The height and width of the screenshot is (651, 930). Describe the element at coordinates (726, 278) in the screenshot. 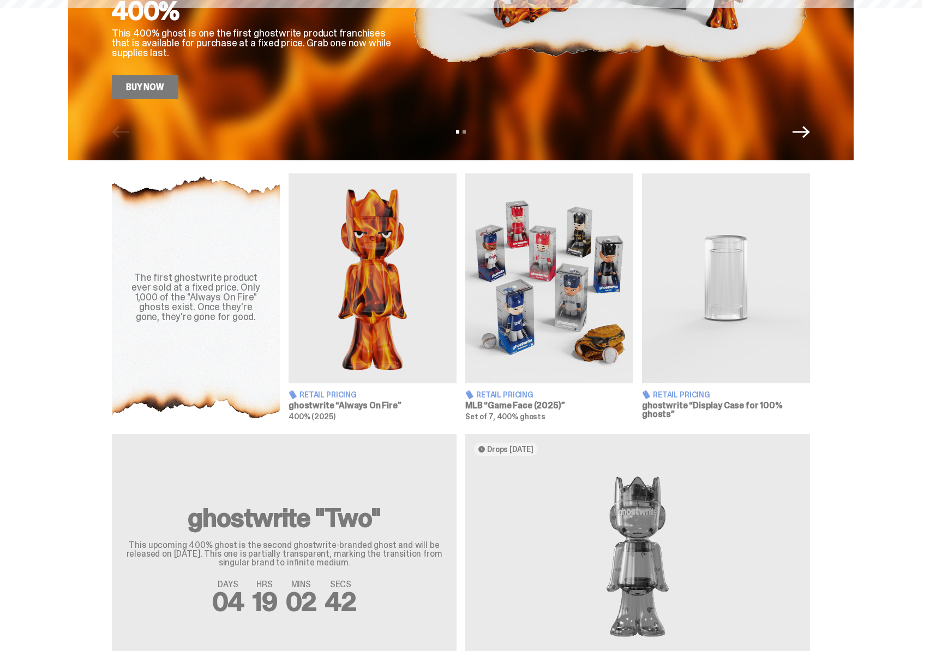

I see `img: Display Case for 100% ghosts` at that location.